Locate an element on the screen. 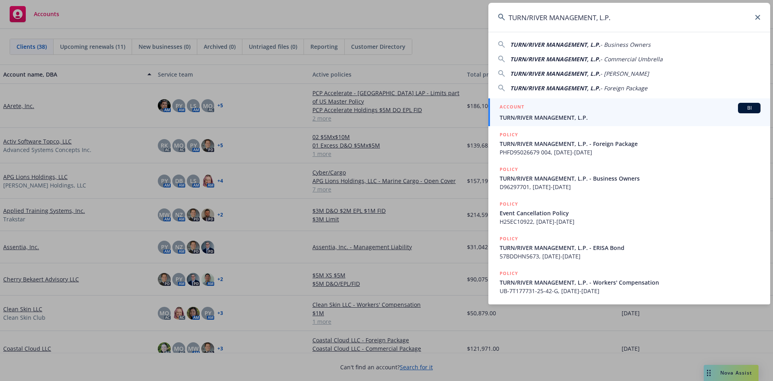 This screenshot has width=773, height=381. span: BI is located at coordinates (750, 108).